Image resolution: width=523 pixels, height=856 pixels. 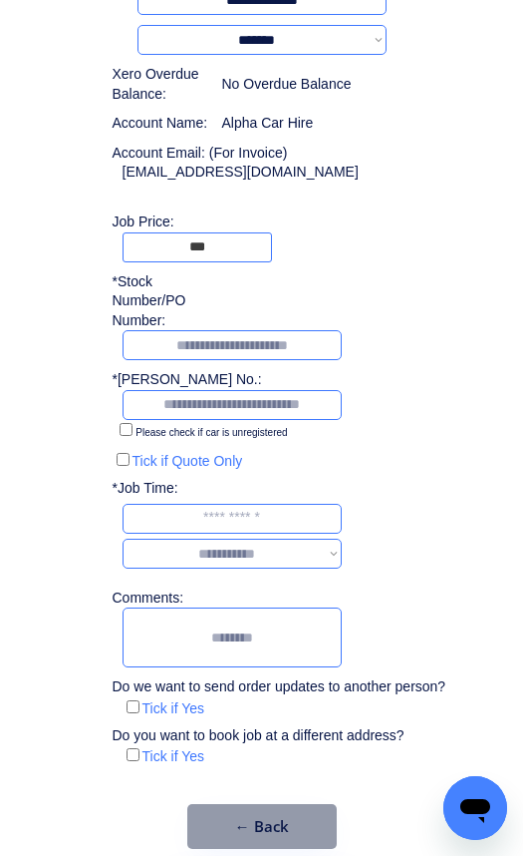 What do you see at coordinates (163, 124) in the screenshot?
I see `div: Account Name:` at bounding box center [163, 124].